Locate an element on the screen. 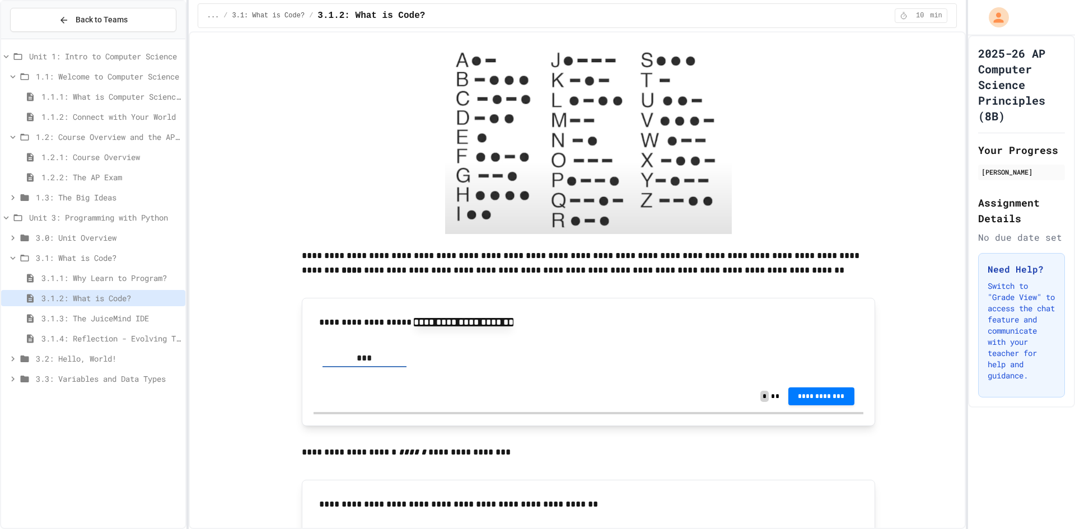 The height and width of the screenshot is (529, 1075). h1: 2025-26 AP Computer Science Principles (8B) is located at coordinates (1022, 85).